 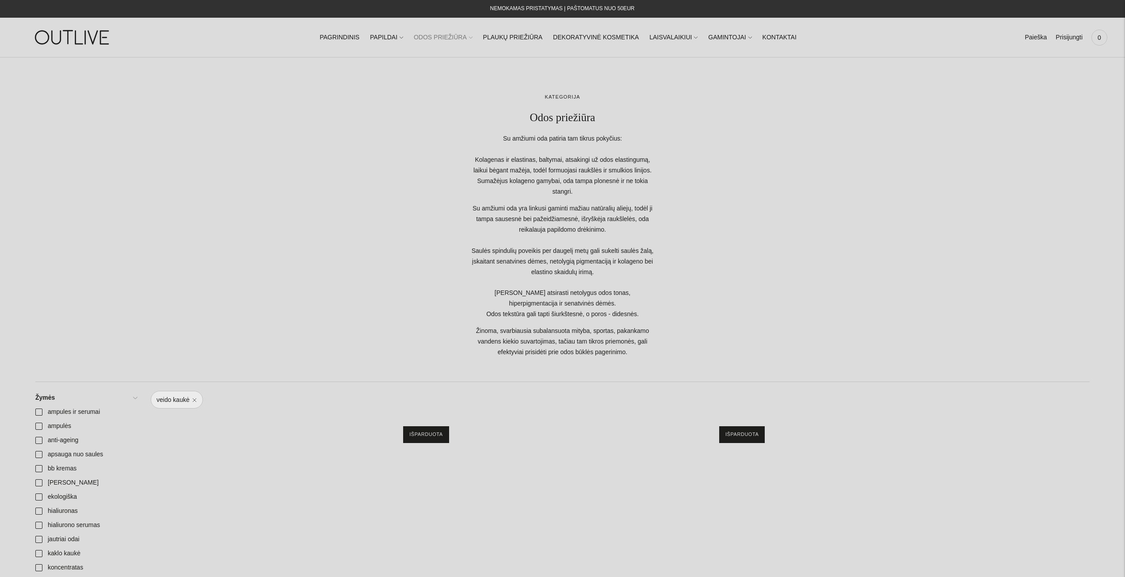 What do you see at coordinates (86, 525) in the screenshot?
I see `a: hialiurono serumas` at bounding box center [86, 525].